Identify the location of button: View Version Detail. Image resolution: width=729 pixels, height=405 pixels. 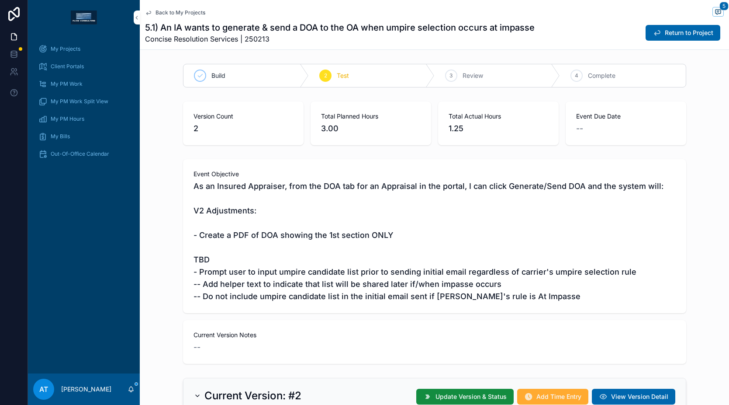
(634, 396).